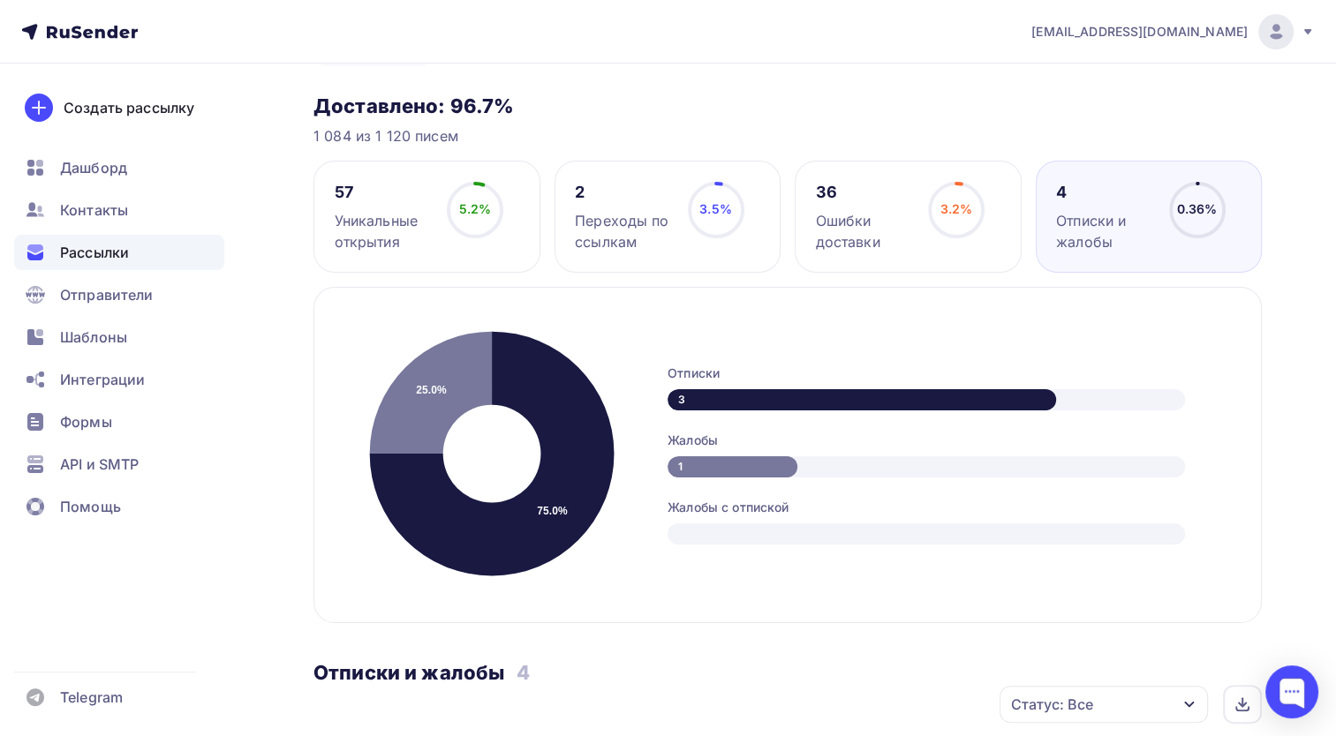 The height and width of the screenshot is (736, 1336). Describe the element at coordinates (732, 467) in the screenshot. I see `div: 1` at that location.